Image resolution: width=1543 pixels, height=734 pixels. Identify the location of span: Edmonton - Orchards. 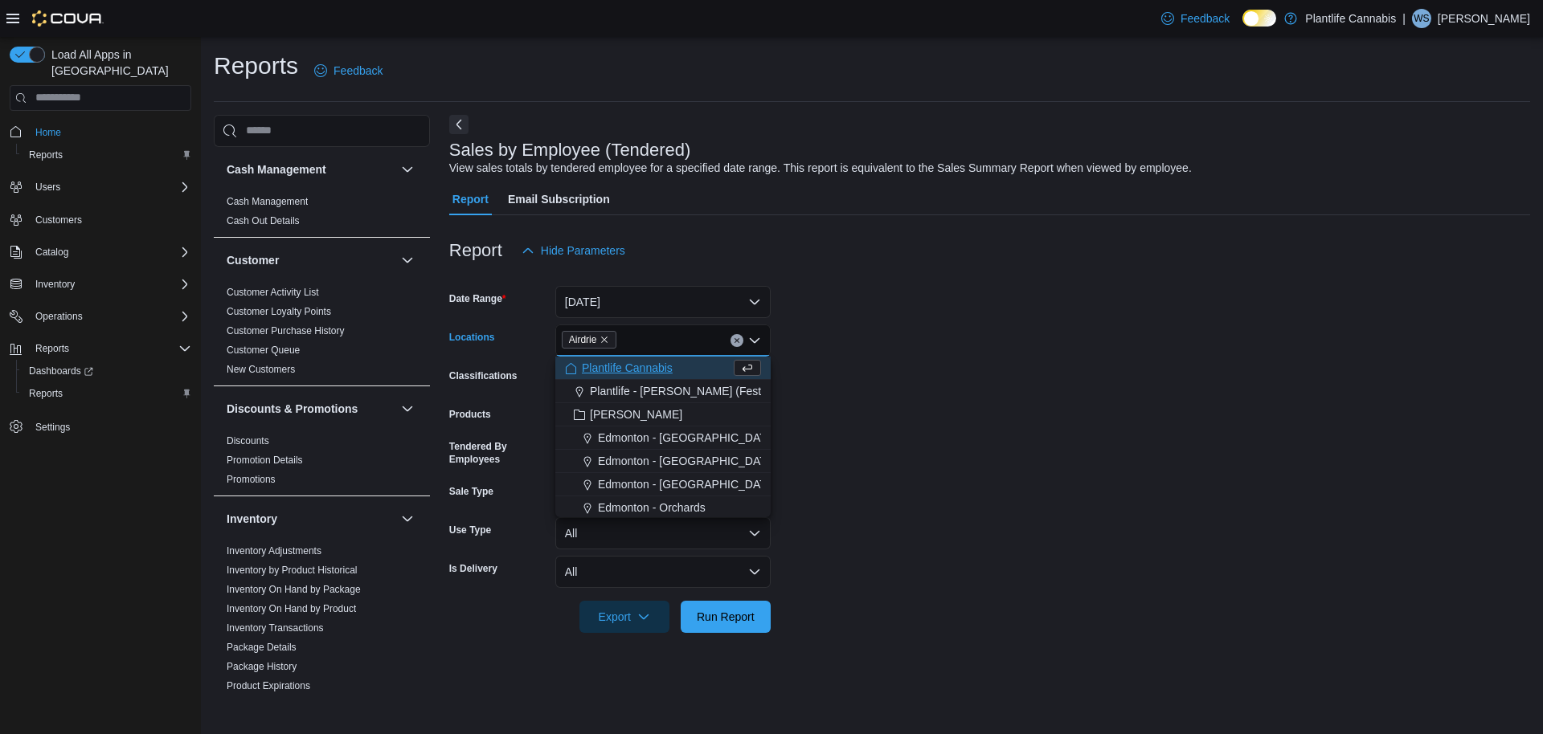
(652, 508).